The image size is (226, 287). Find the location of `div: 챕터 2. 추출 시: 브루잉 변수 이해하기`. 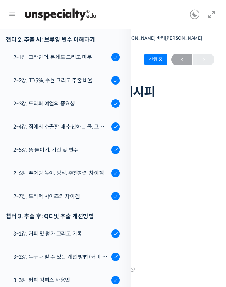

div: 챕터 2. 추출 시: 브루잉 변수 이해하기 is located at coordinates (62, 39).